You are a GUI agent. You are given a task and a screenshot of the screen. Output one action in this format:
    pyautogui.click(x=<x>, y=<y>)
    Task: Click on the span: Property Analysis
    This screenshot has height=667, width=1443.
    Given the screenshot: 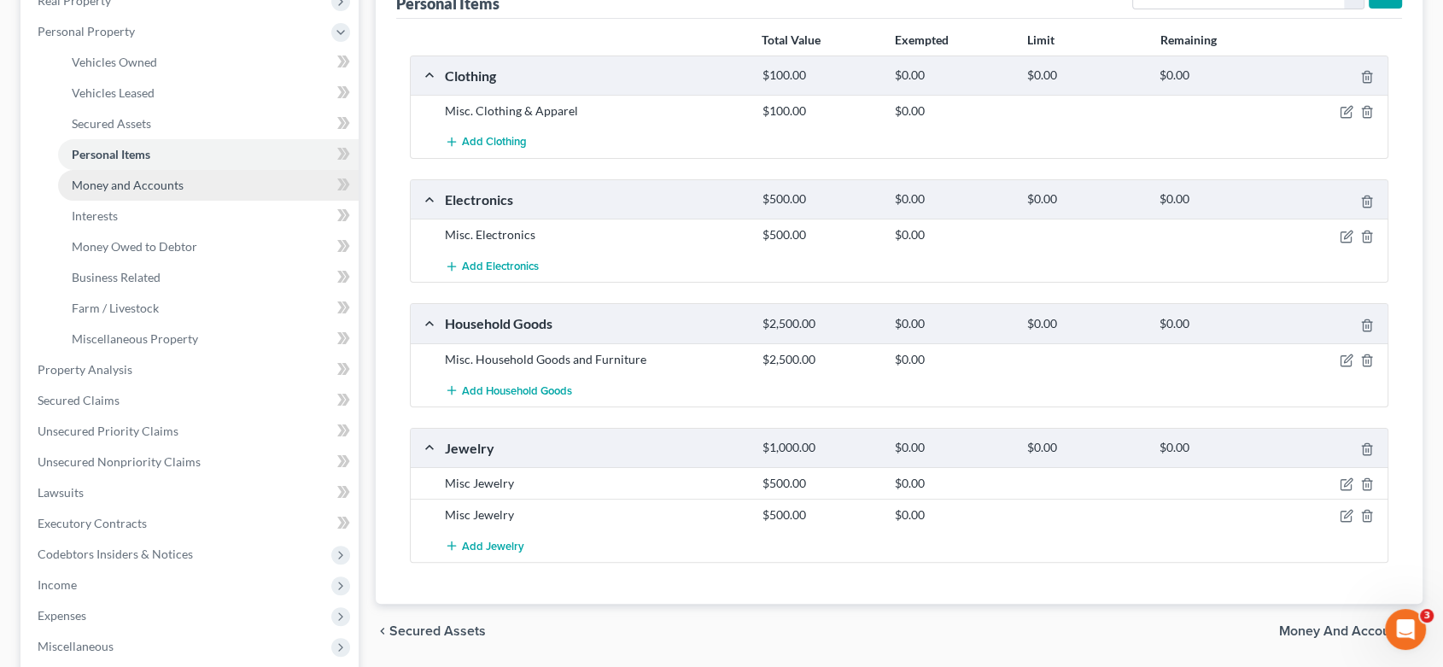 What is the action you would take?
    pyautogui.click(x=85, y=369)
    